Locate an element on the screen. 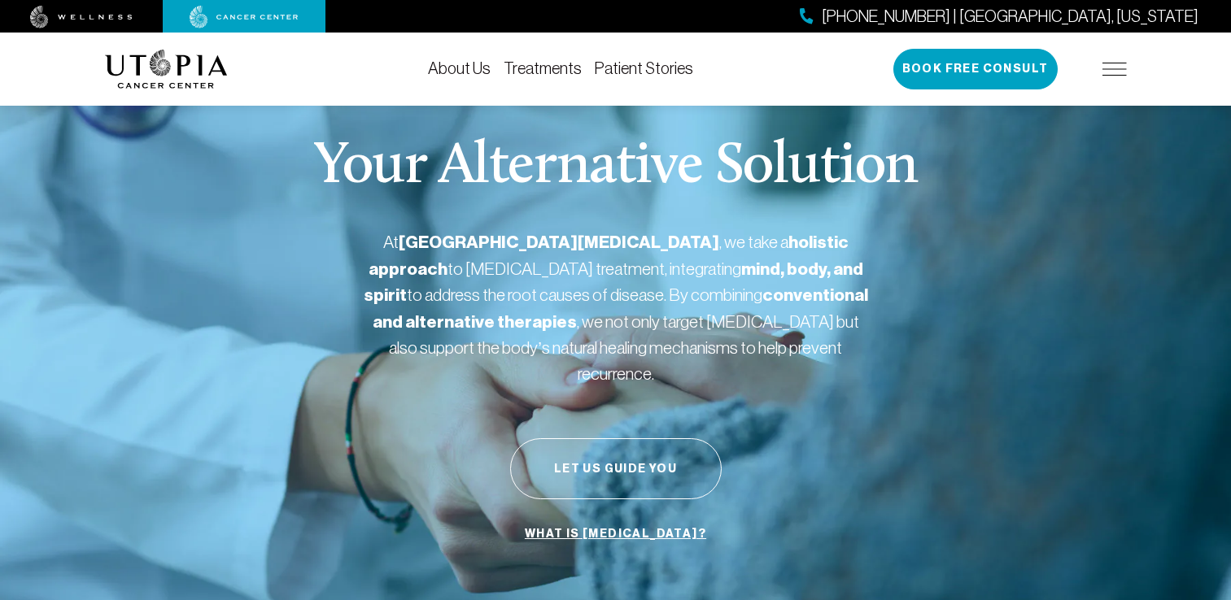 The height and width of the screenshot is (600, 1231). button: Book Free Consult is located at coordinates (975, 69).